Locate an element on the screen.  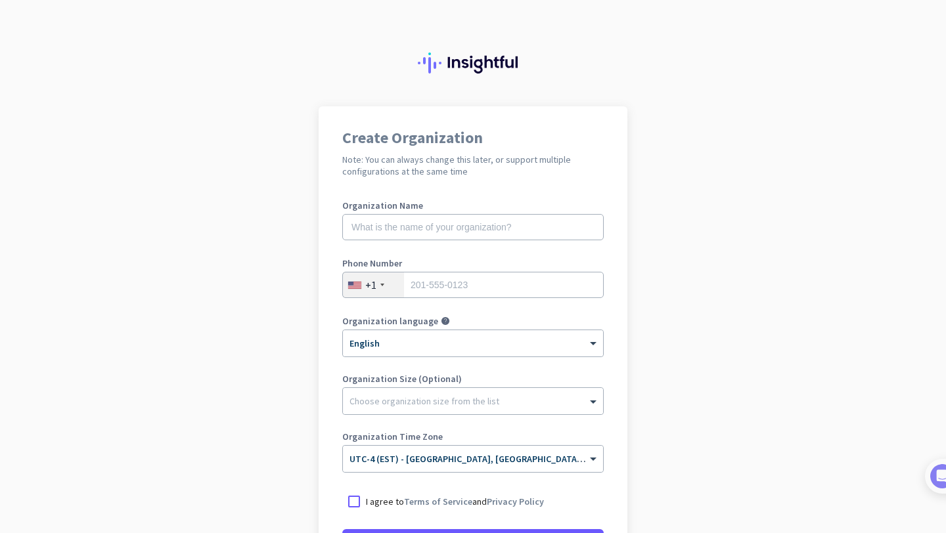
label: Organization Time Zone is located at coordinates (473, 437).